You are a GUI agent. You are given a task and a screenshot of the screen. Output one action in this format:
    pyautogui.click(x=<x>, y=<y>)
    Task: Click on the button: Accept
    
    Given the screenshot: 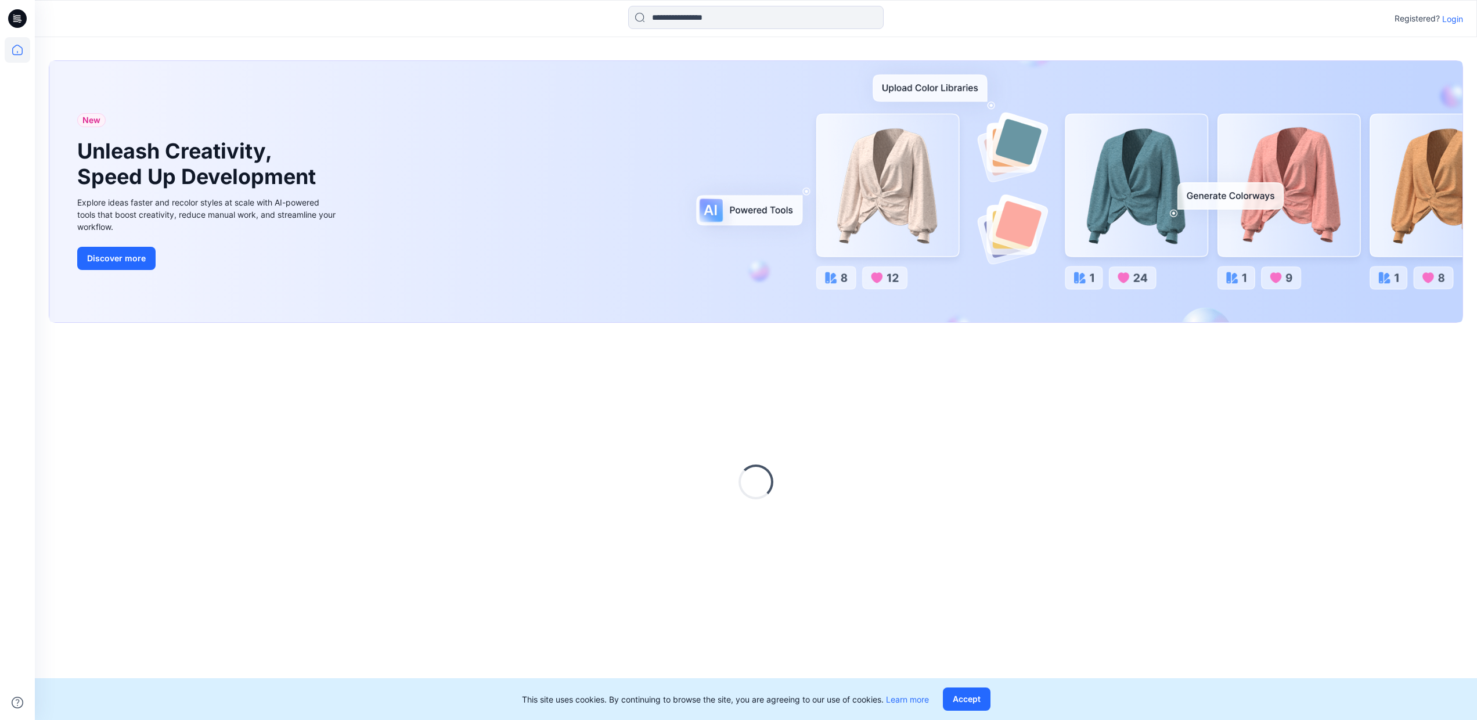 What is the action you would take?
    pyautogui.click(x=966, y=699)
    